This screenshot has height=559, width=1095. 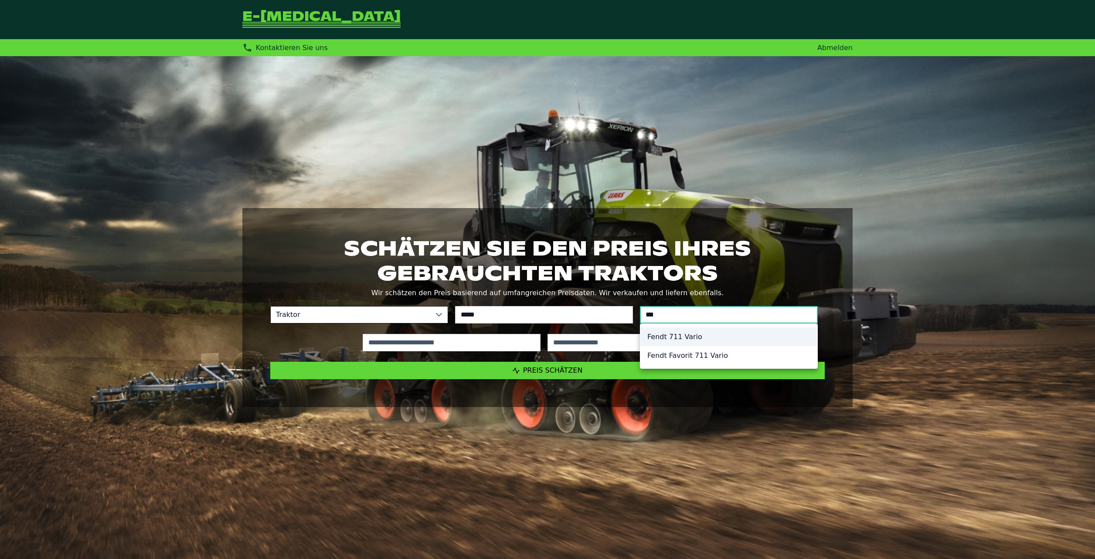 What do you see at coordinates (553, 370) in the screenshot?
I see `span: Preis schätzen` at bounding box center [553, 370].